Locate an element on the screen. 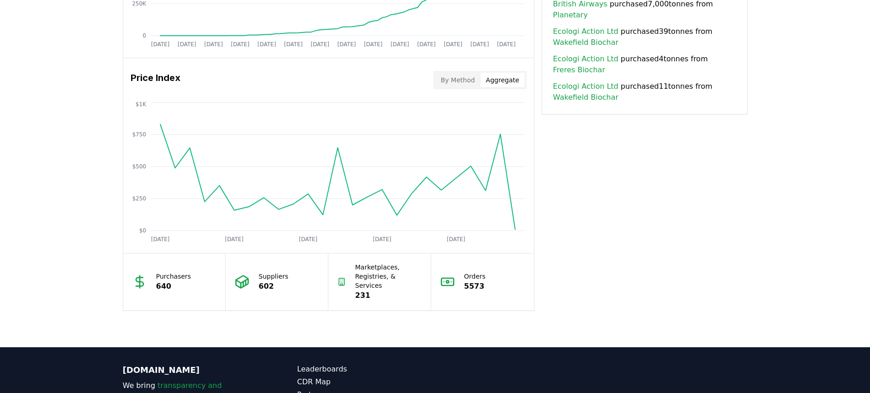 Image resolution: width=870 pixels, height=393 pixels. p: Marketplaces, Registries, & Services is located at coordinates (389, 276).